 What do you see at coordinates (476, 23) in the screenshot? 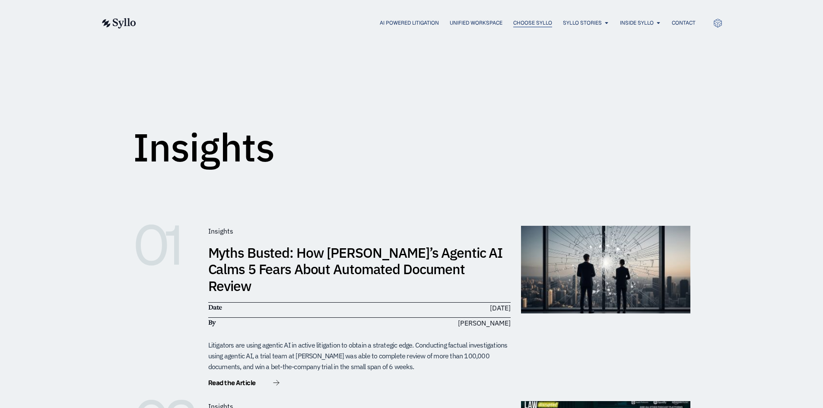
I see `span: Unified Workspace` at bounding box center [476, 23].